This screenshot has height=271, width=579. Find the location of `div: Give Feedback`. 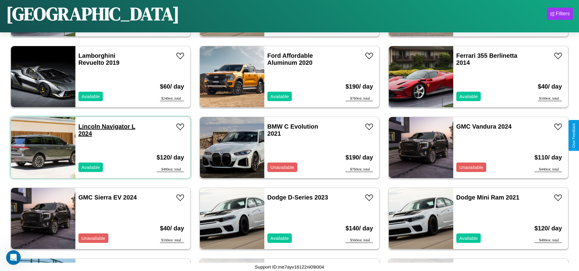

div: Give Feedback is located at coordinates (574, 135).